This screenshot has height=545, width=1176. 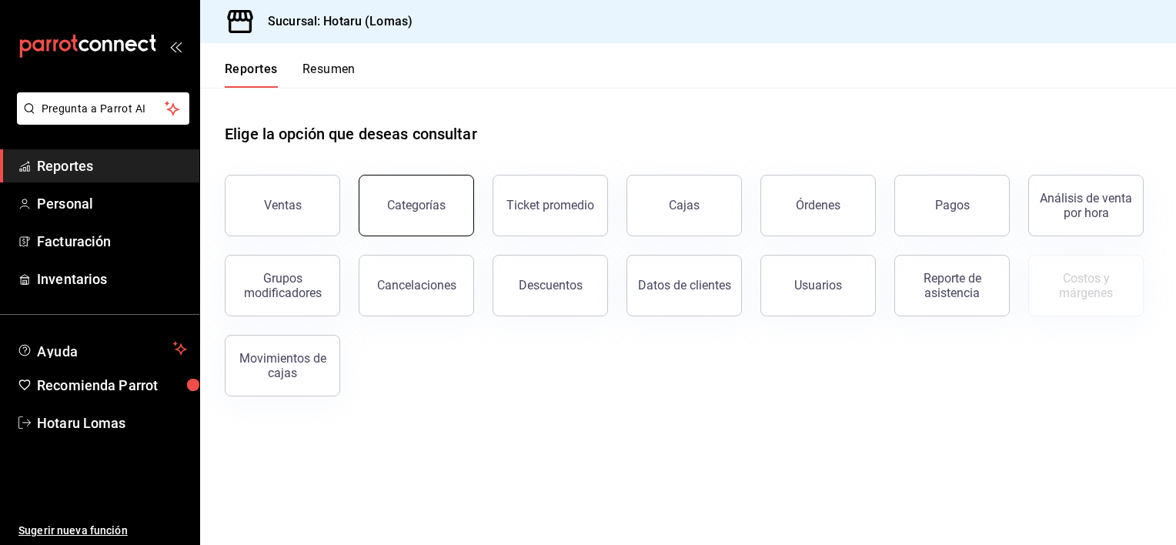 What do you see at coordinates (416, 285) in the screenshot?
I see `div: Cancelaciones` at bounding box center [416, 285].